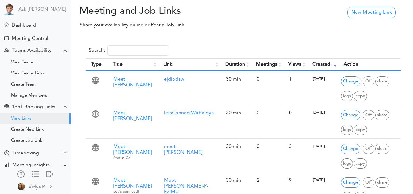  What do you see at coordinates (32, 51) in the screenshot?
I see `div: Teams Availability` at bounding box center [32, 51].